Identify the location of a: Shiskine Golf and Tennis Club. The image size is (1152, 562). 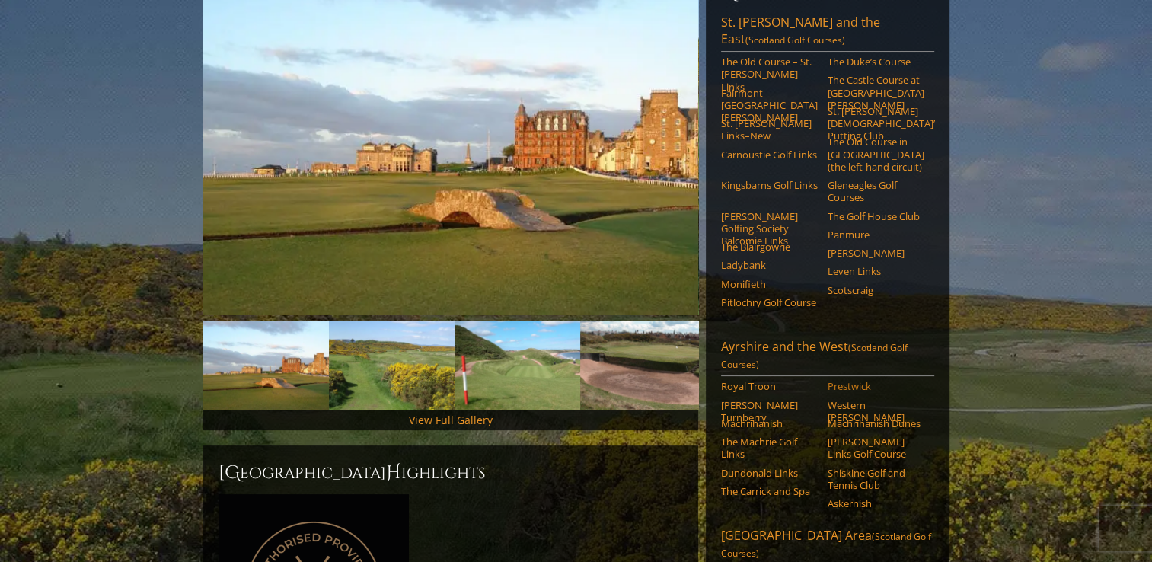
(876, 479).